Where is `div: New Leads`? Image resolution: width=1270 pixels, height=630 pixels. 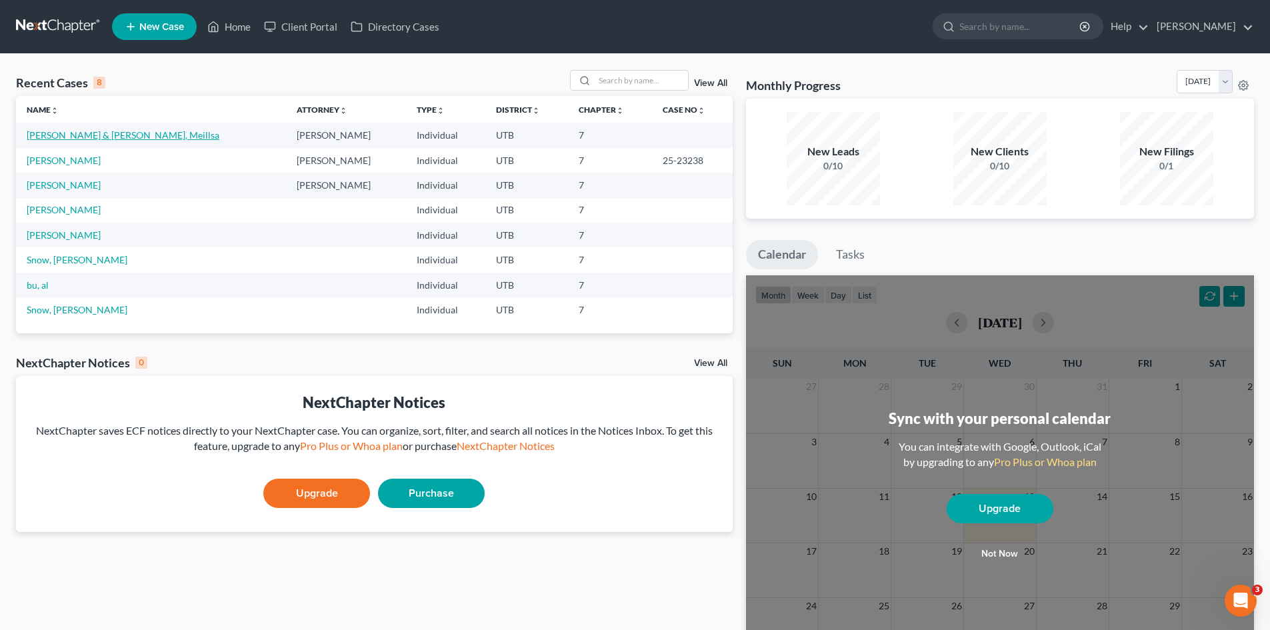 div: New Leads is located at coordinates (833, 151).